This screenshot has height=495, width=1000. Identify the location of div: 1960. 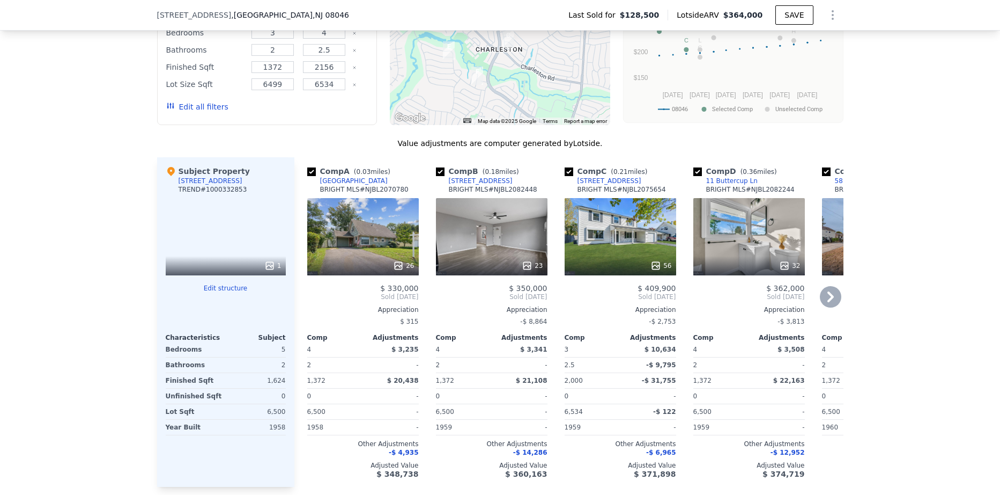
(849, 427).